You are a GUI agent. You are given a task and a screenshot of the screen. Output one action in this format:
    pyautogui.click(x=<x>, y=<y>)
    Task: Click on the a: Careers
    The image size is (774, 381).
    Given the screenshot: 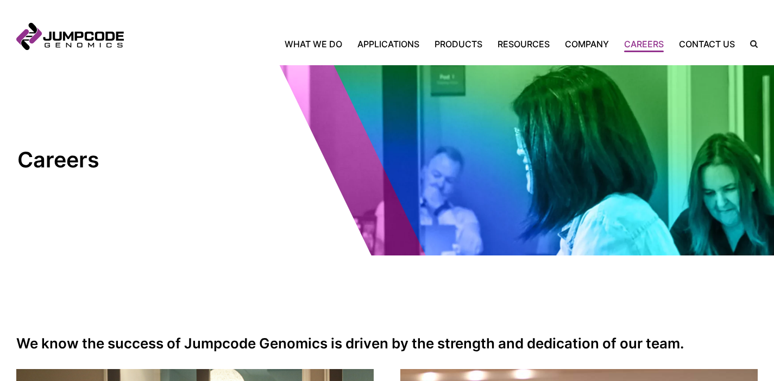 What is the action you would take?
    pyautogui.click(x=643, y=44)
    